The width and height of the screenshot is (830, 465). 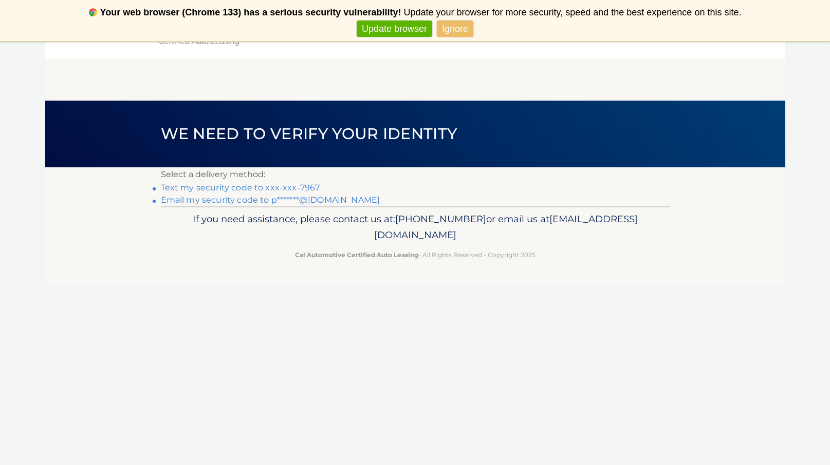 I want to click on a: Update browser, so click(x=394, y=29).